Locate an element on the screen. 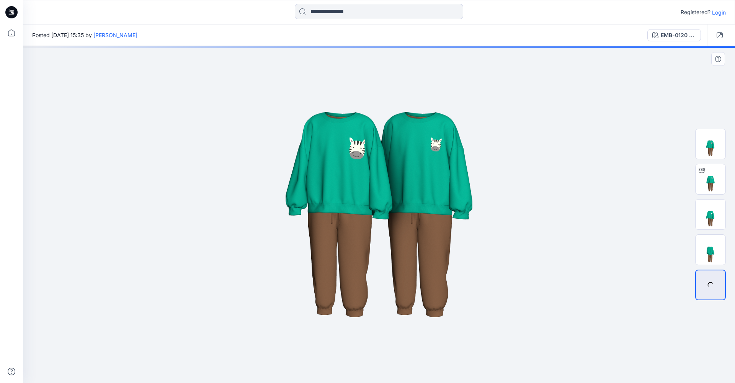 The width and height of the screenshot is (735, 383). div: EMB-0120 W7cm (17-5638 TCX / 18-1031 TC) is located at coordinates (678, 35).